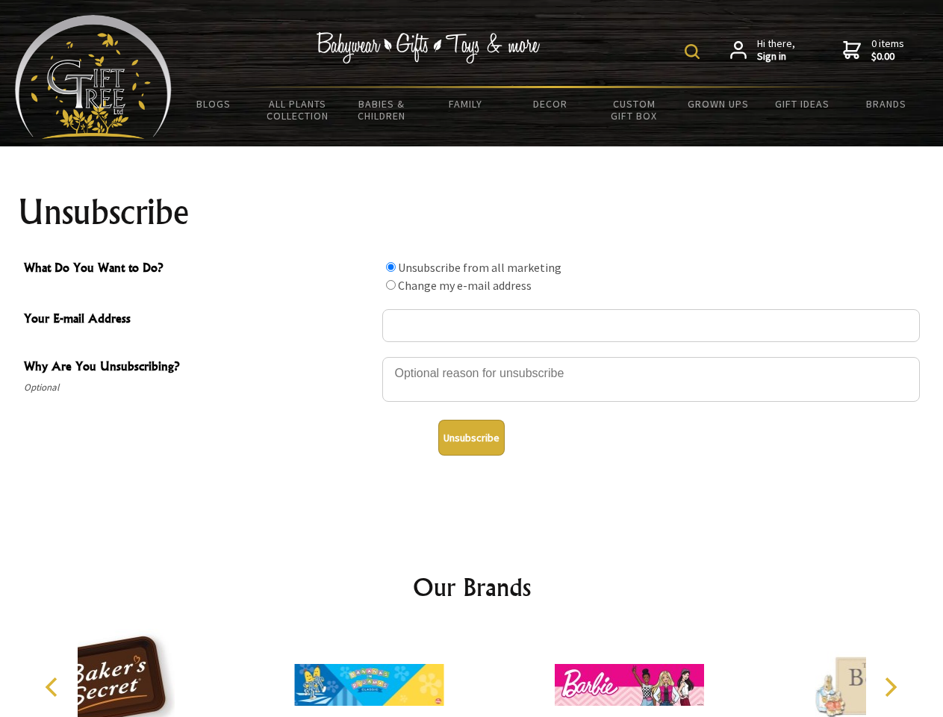 The width and height of the screenshot is (943, 717). What do you see at coordinates (464, 285) in the screenshot?
I see `label: Change my e-mail address` at bounding box center [464, 285].